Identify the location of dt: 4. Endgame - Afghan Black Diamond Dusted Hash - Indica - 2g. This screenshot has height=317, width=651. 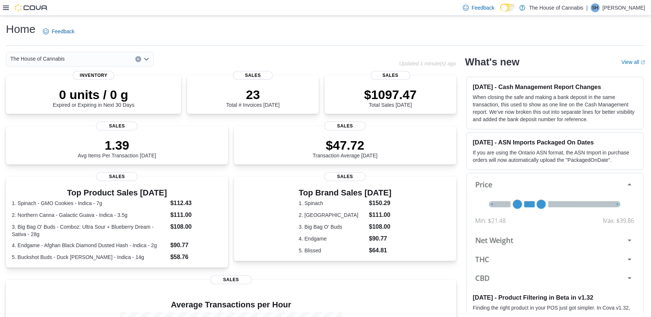
(89, 245).